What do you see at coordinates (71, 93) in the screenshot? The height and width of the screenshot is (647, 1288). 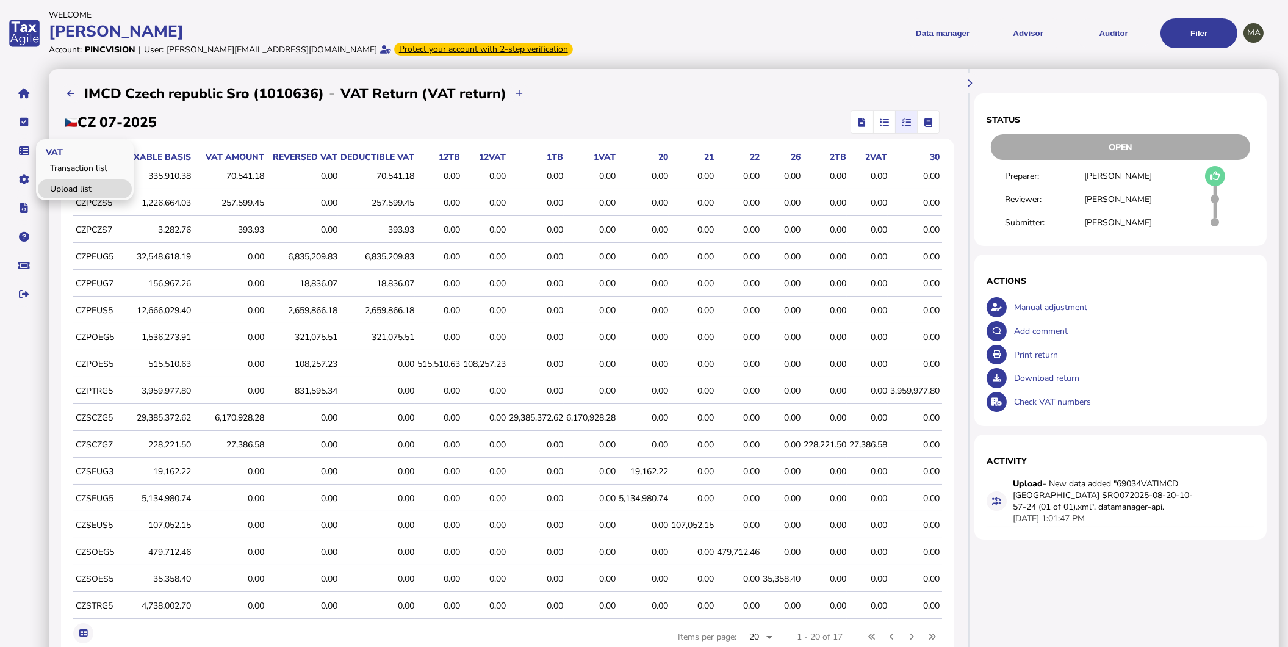 I see `button: Upload list` at bounding box center [71, 93].